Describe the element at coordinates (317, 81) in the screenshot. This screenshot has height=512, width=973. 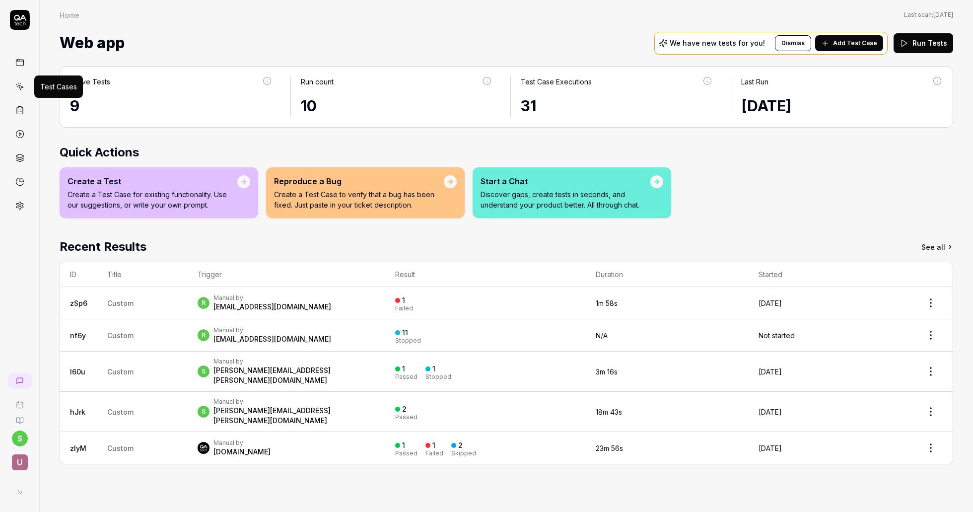
I see `div: Run count` at that location.